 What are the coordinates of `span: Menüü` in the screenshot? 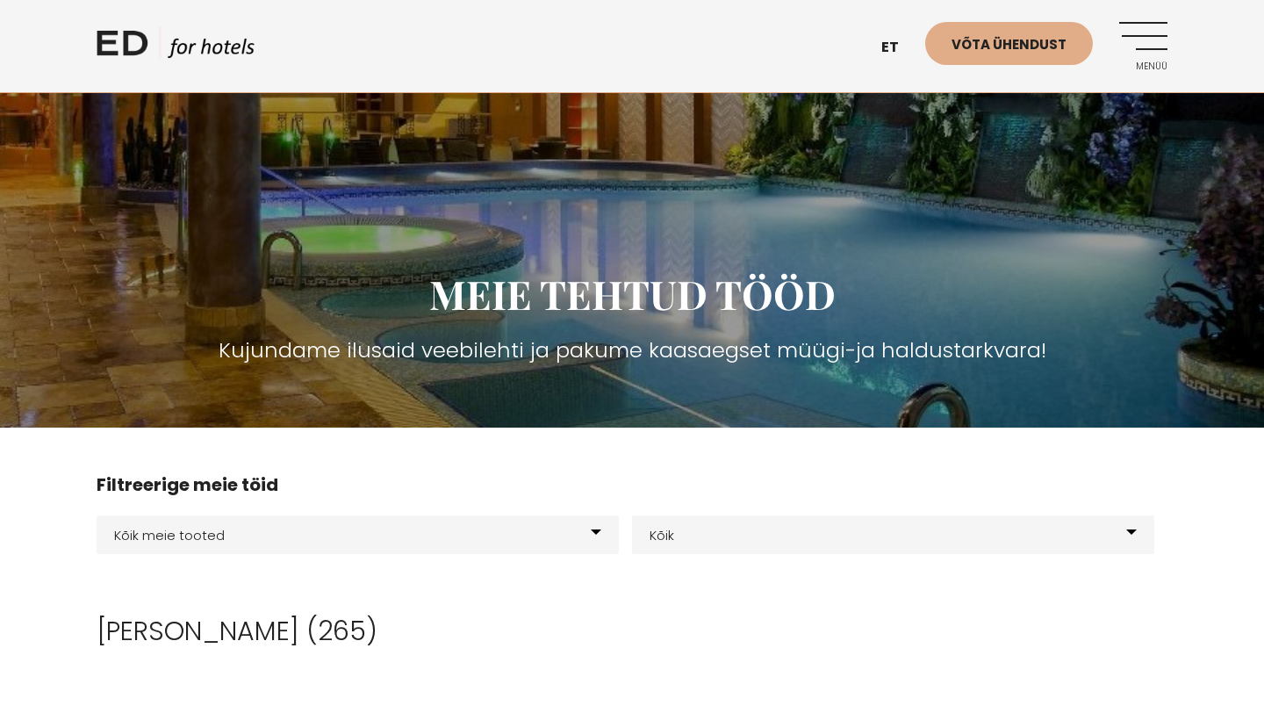 It's located at (1143, 67).